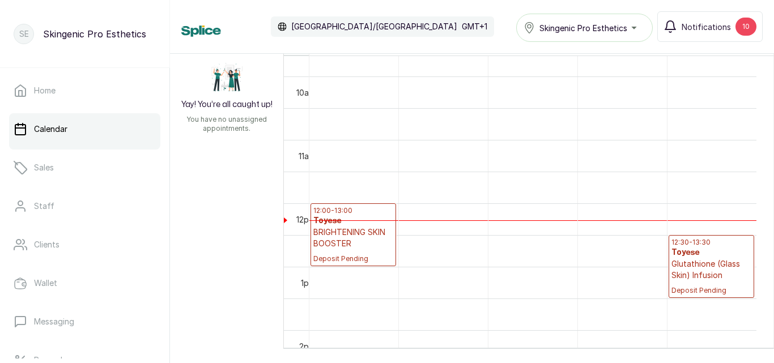 The width and height of the screenshot is (774, 363). What do you see at coordinates (583, 28) in the screenshot?
I see `span: Skingenic Pro Esthetics` at bounding box center [583, 28].